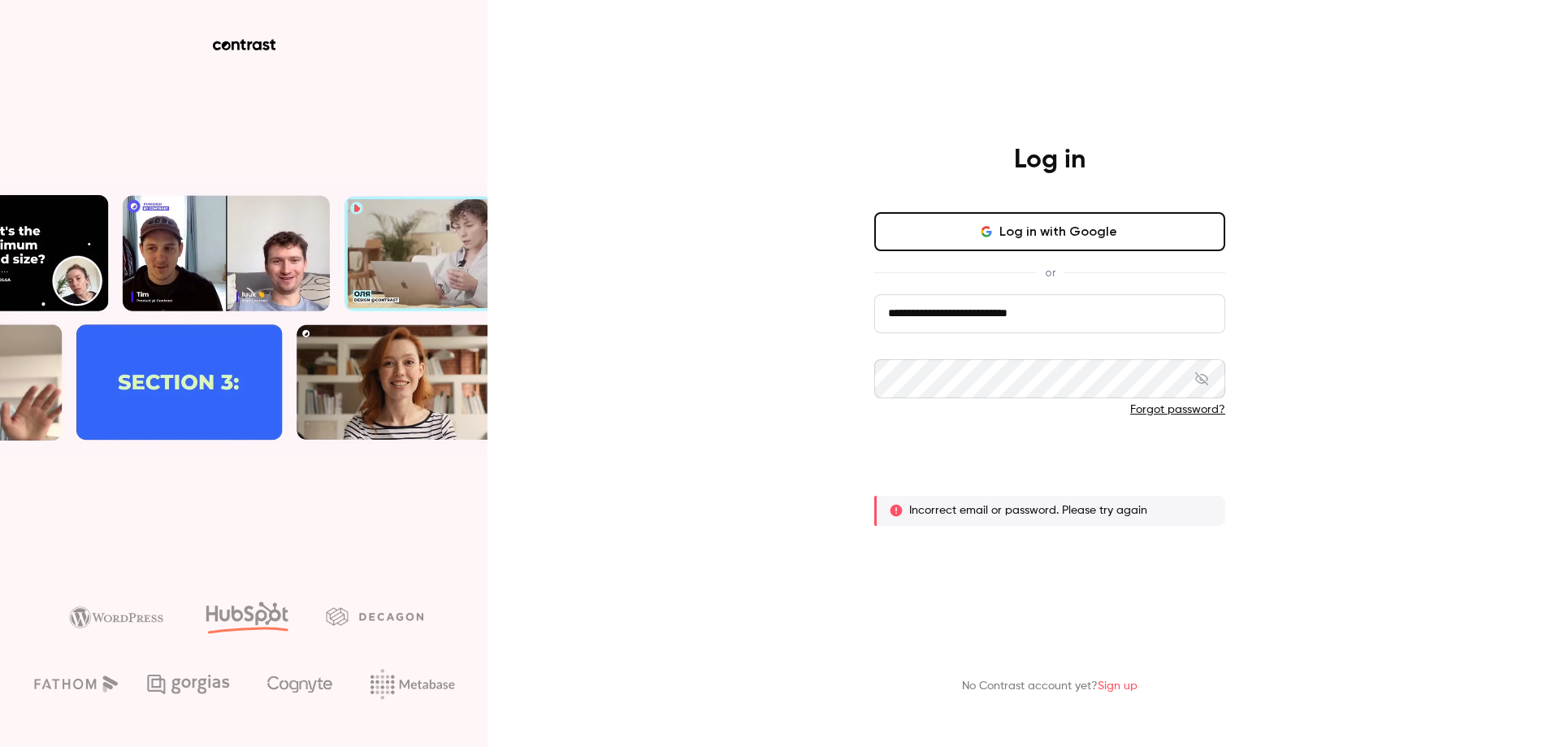 Image resolution: width=1560 pixels, height=747 pixels. What do you see at coordinates (1028, 510) in the screenshot?
I see `p: Incorrect email or password. Please try again` at bounding box center [1028, 510].